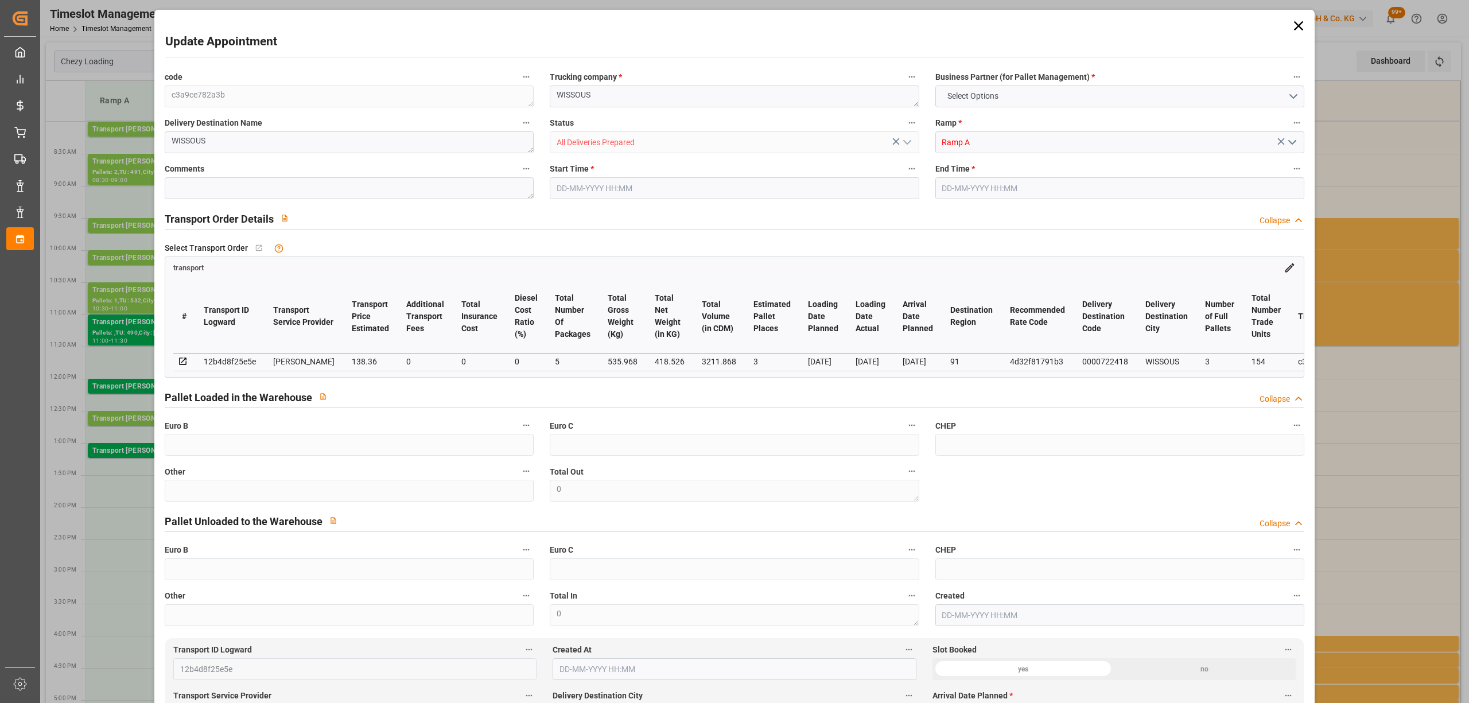 This screenshot has height=703, width=1469. What do you see at coordinates (949, 123) in the screenshot?
I see `span: Ramp` at bounding box center [949, 123].